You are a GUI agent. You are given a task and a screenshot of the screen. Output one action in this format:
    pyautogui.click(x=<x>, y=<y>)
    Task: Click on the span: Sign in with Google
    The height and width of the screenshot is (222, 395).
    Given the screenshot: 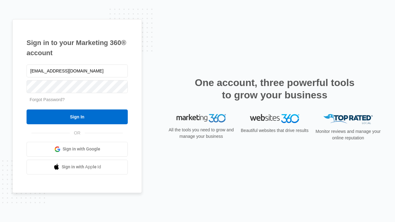 What is the action you would take?
    pyautogui.click(x=82, y=149)
    